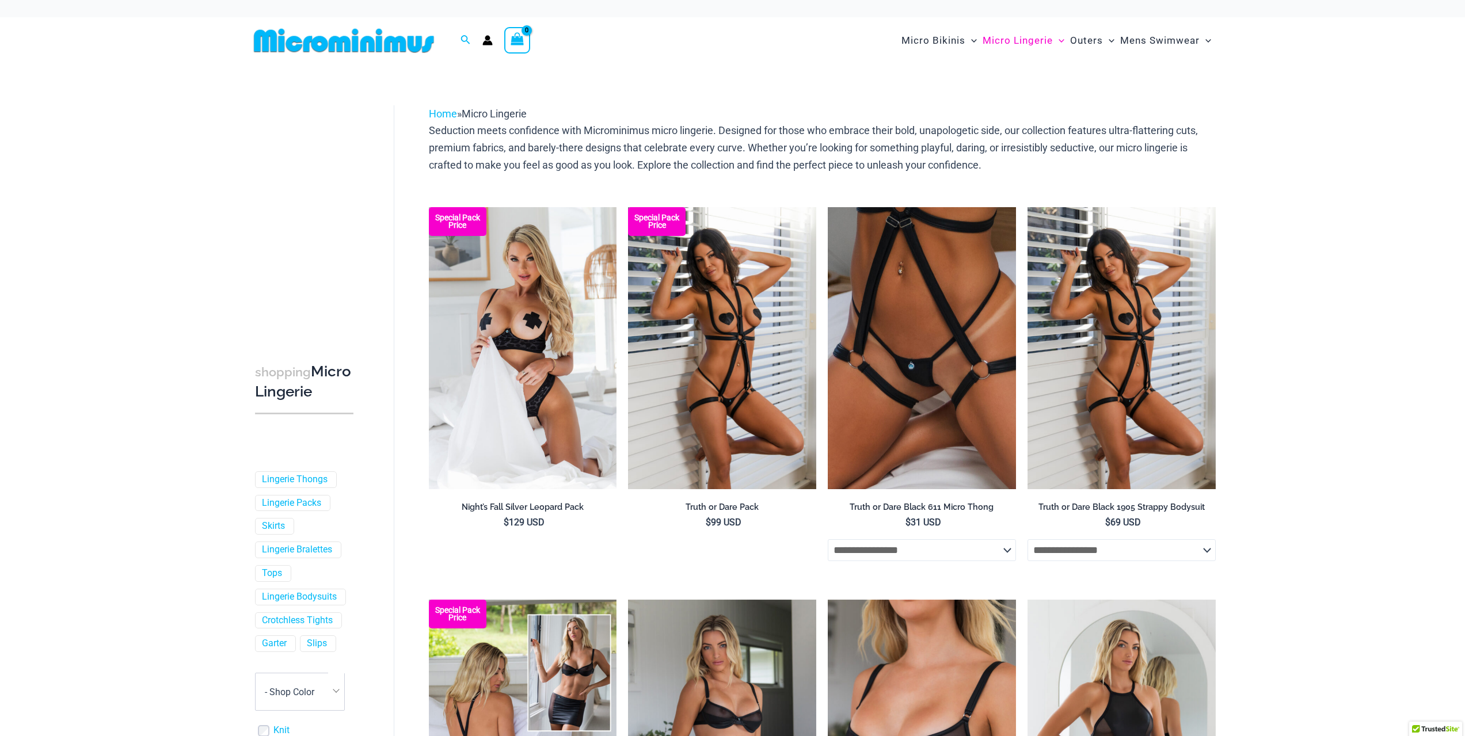 The width and height of the screenshot is (1465, 736). Describe the element at coordinates (722, 509) in the screenshot. I see `a: Truth or Dare Pack` at that location.